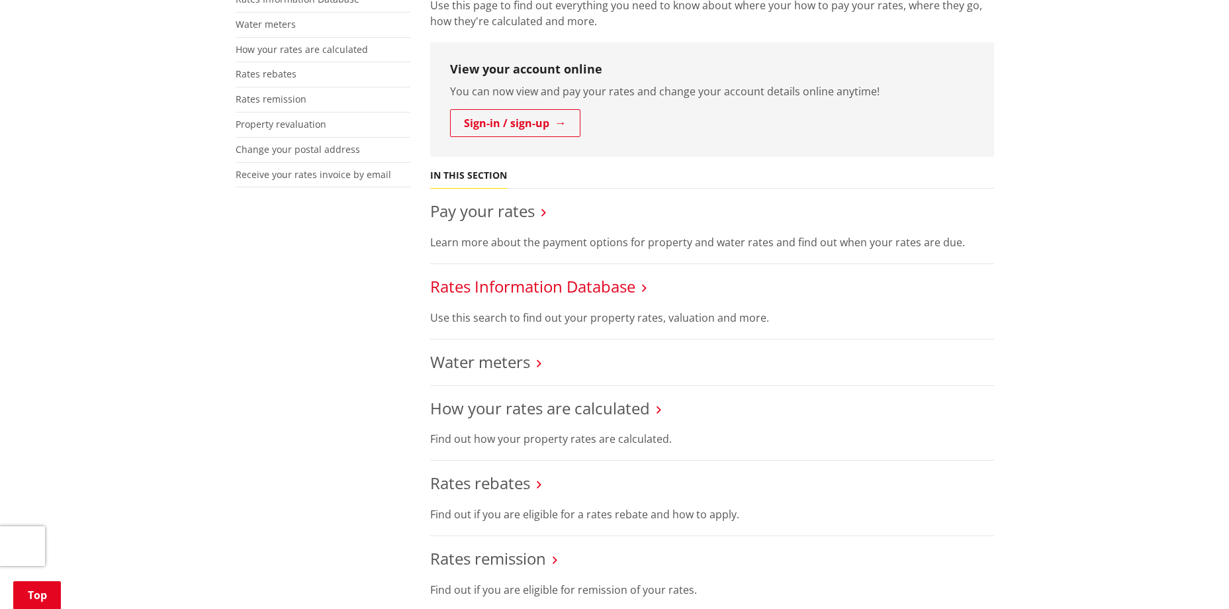 The image size is (1229, 609). I want to click on h3: View your account online, so click(712, 69).